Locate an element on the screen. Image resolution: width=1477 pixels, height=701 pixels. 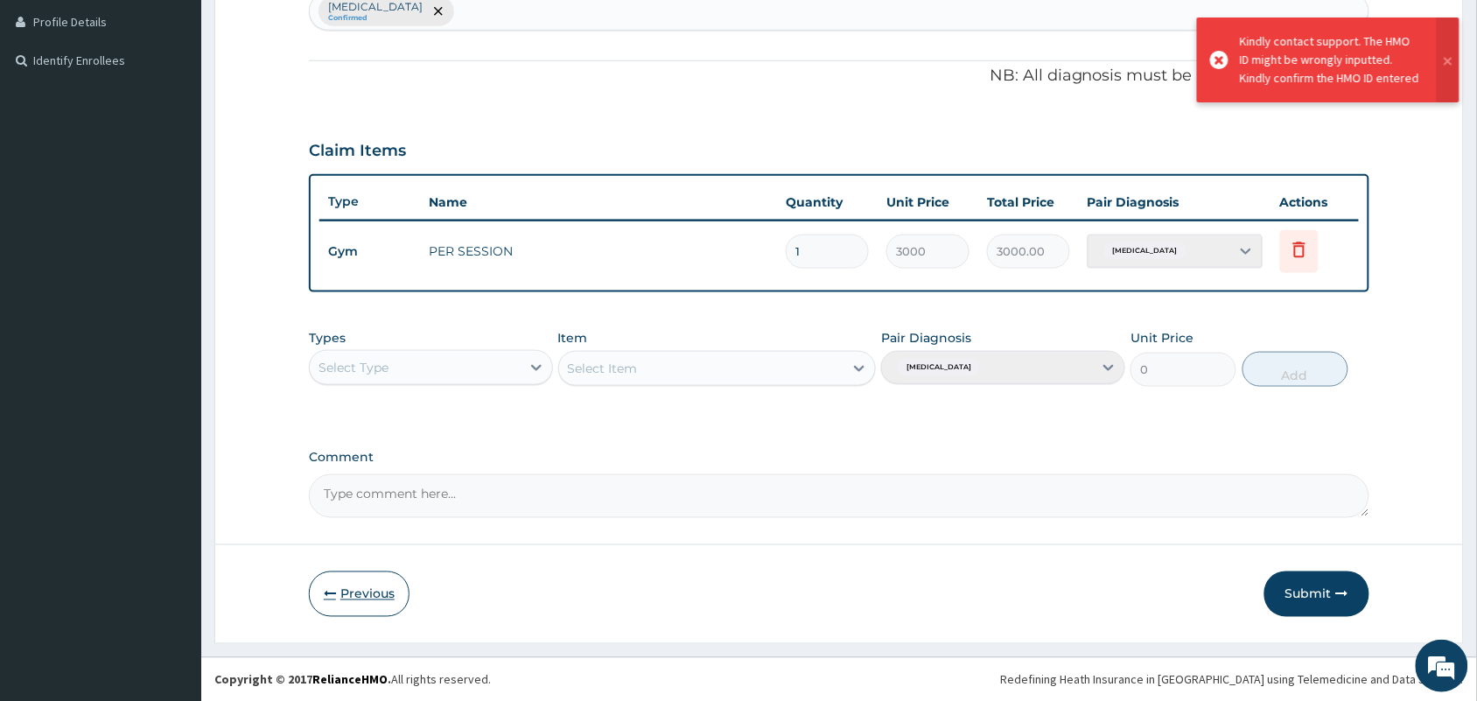
strong: Copyright © 2017 . is located at coordinates (303, 680).